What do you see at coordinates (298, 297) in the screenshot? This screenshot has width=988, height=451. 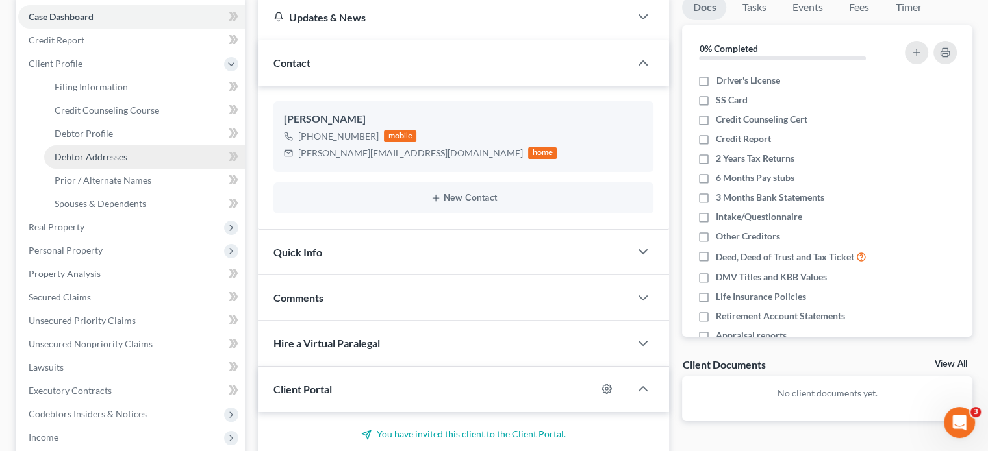 I see `span: Comments` at bounding box center [298, 297].